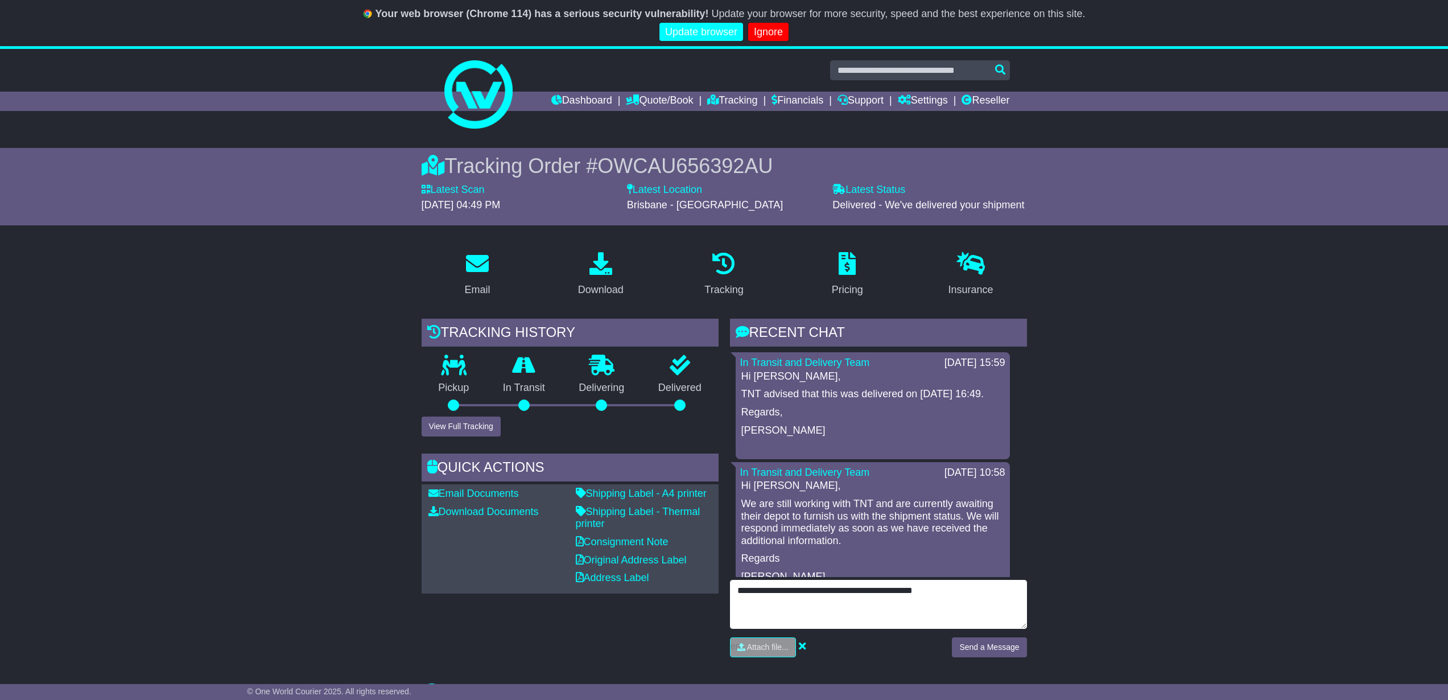  I want to click on a: Settings, so click(923, 101).